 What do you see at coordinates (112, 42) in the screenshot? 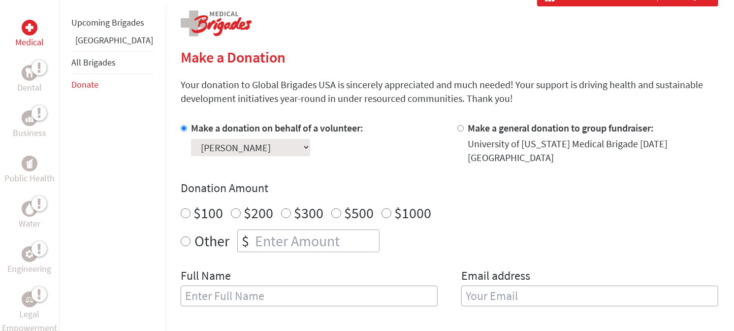
I see `li: Guatemala` at bounding box center [112, 42].